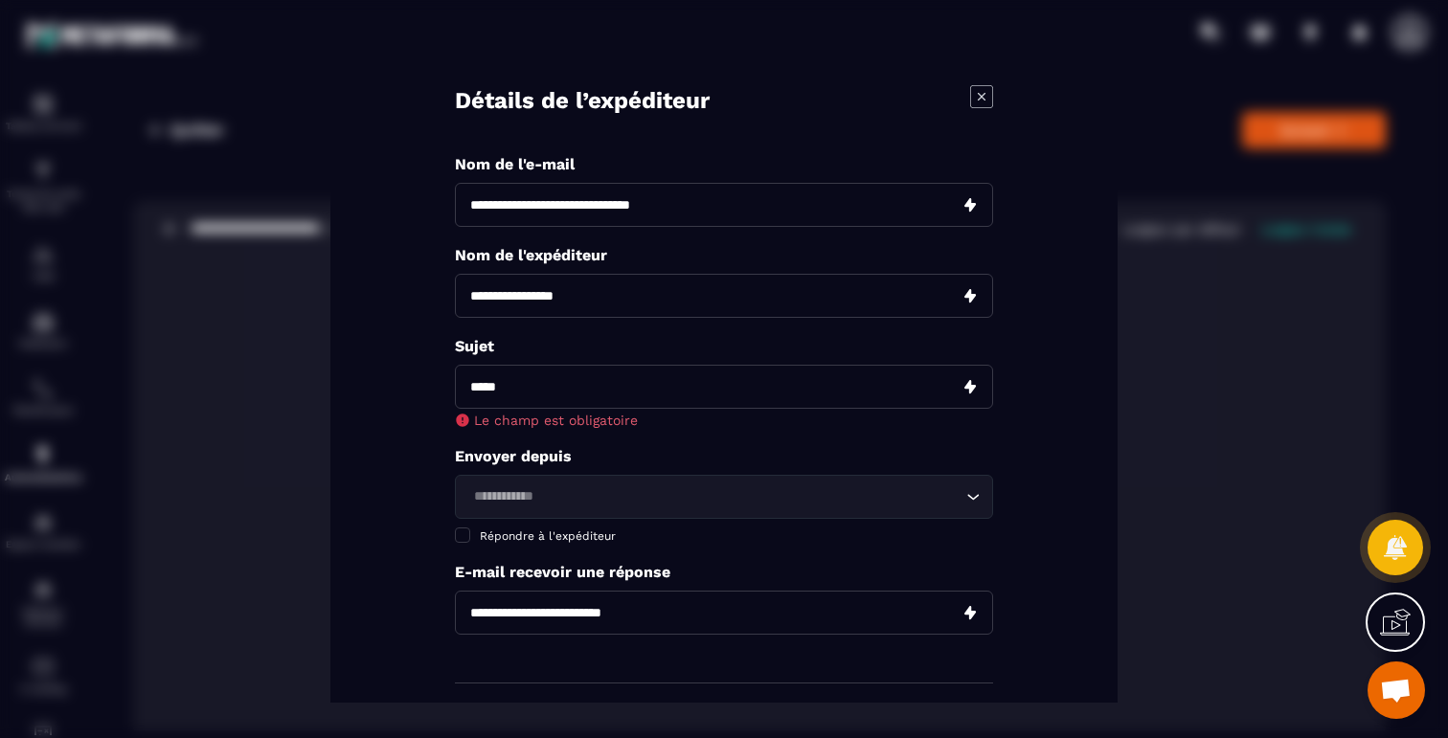  I want to click on h4: Détails de l’expéditeur, so click(582, 101).